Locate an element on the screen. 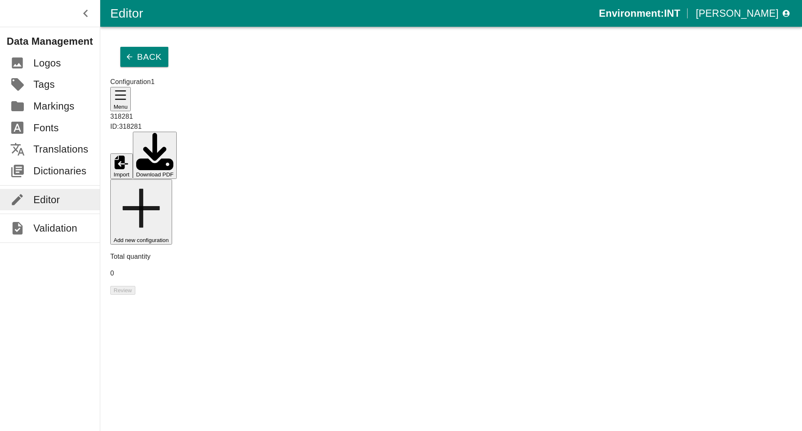 This screenshot has width=802, height=431. button: profile is located at coordinates (742, 13).